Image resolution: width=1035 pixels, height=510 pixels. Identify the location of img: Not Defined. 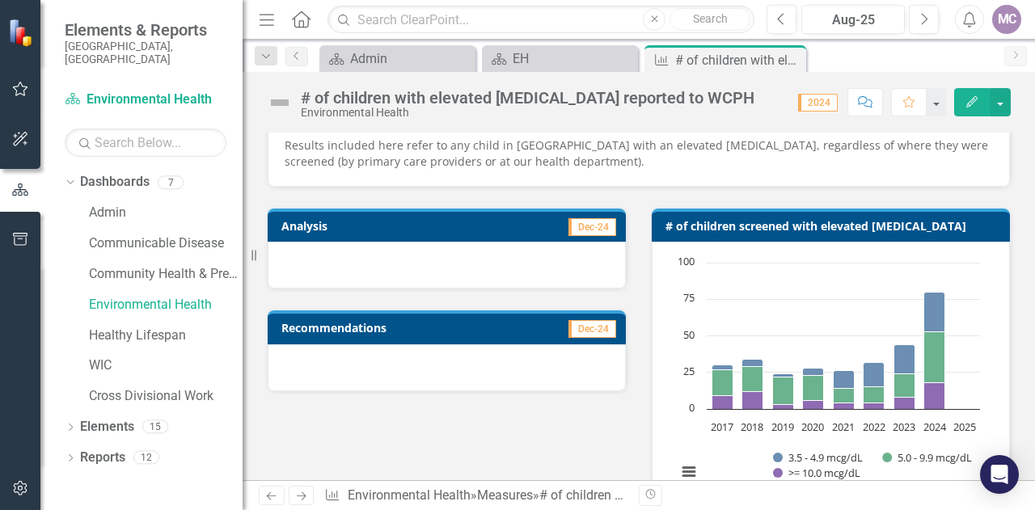
(280, 103).